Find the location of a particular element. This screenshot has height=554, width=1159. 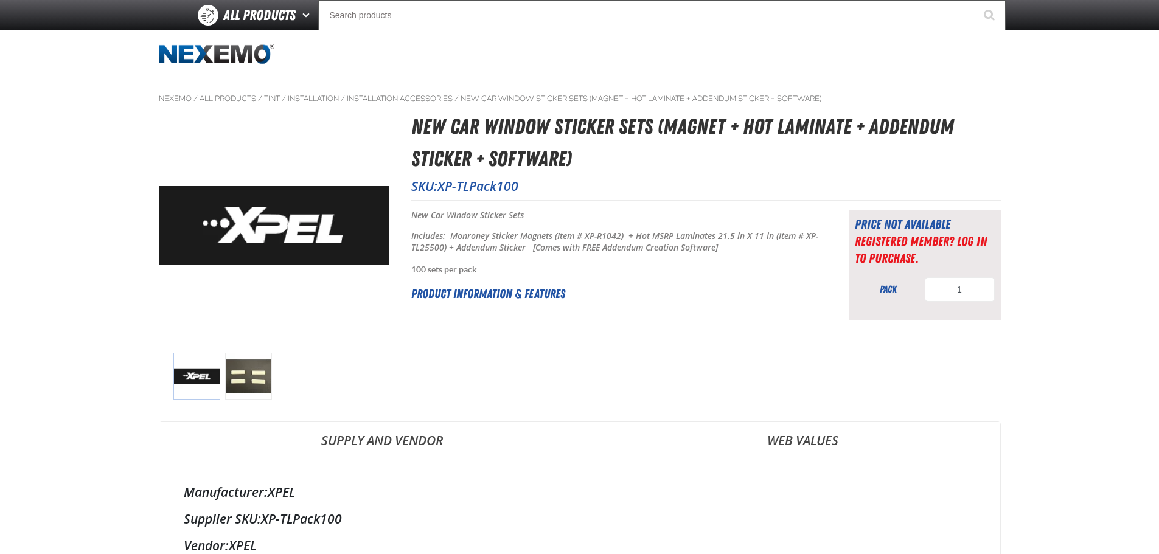

nav: Breadcrumbs is located at coordinates (580, 99).